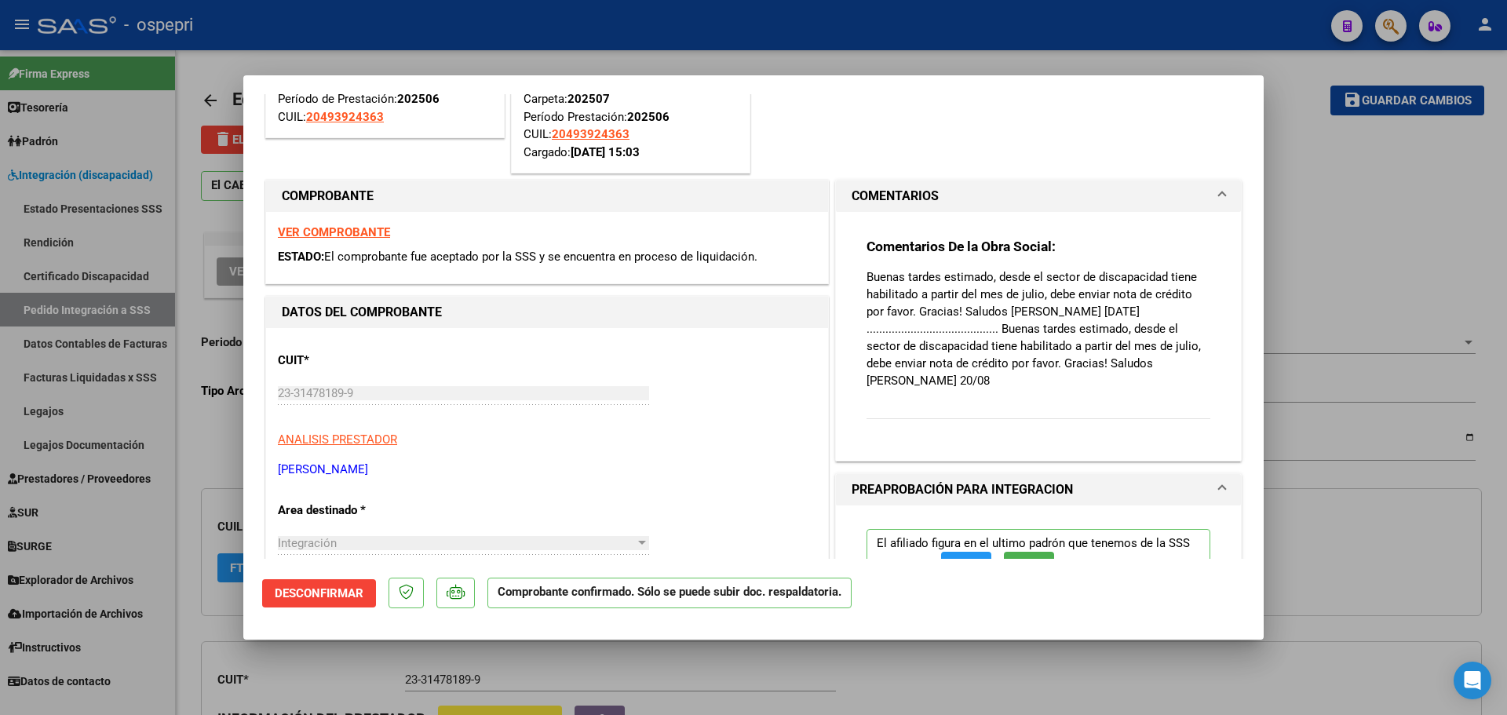 The width and height of the screenshot is (1507, 715). Describe the element at coordinates (588, 99) in the screenshot. I see `strong: 202507` at that location.